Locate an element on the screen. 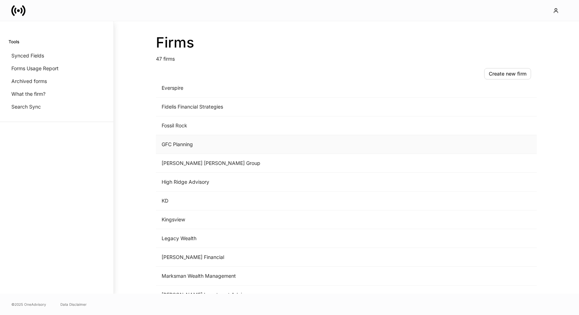 The height and width of the screenshot is (315, 579). td: Legacy Wealth is located at coordinates (287, 239).